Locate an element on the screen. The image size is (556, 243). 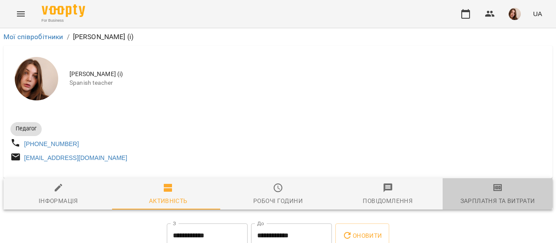
div: Робочі години is located at coordinates (278, 201).